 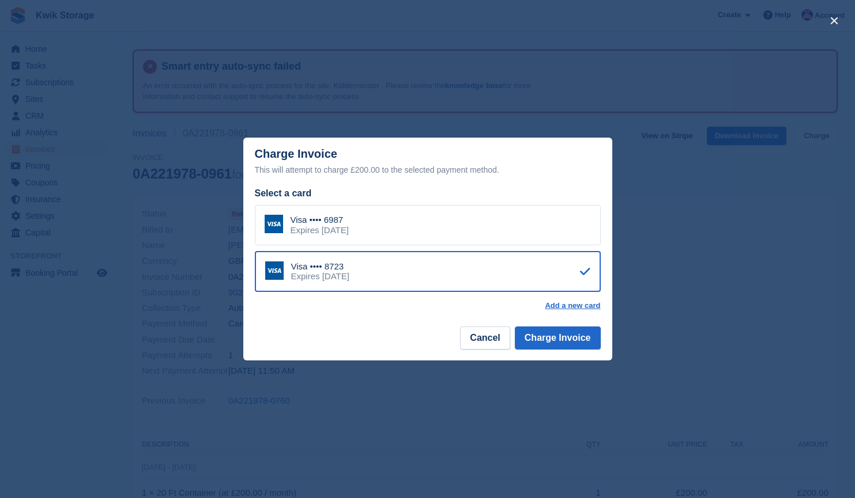 I want to click on div: Visa •••• 8723, so click(x=320, y=267).